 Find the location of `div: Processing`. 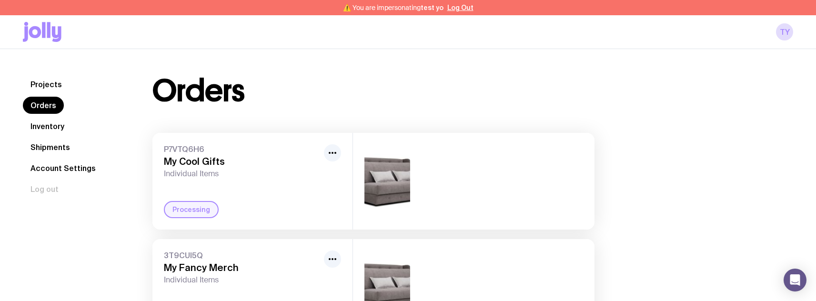

div: Processing is located at coordinates (191, 210).